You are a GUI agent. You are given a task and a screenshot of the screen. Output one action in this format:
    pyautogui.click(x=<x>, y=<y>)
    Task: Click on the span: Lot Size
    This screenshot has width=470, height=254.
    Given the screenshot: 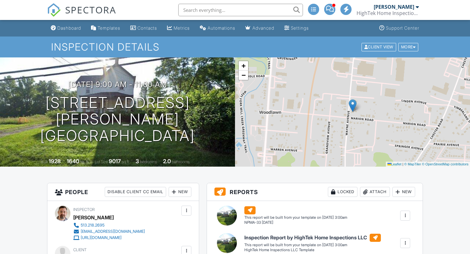 What is the action you would take?
    pyautogui.click(x=101, y=161)
    